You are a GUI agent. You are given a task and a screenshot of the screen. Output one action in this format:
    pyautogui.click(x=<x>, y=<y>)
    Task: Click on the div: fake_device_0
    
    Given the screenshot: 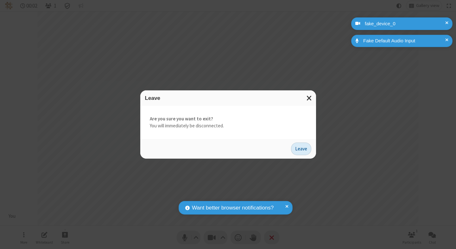 What is the action you would take?
    pyautogui.click(x=405, y=24)
    